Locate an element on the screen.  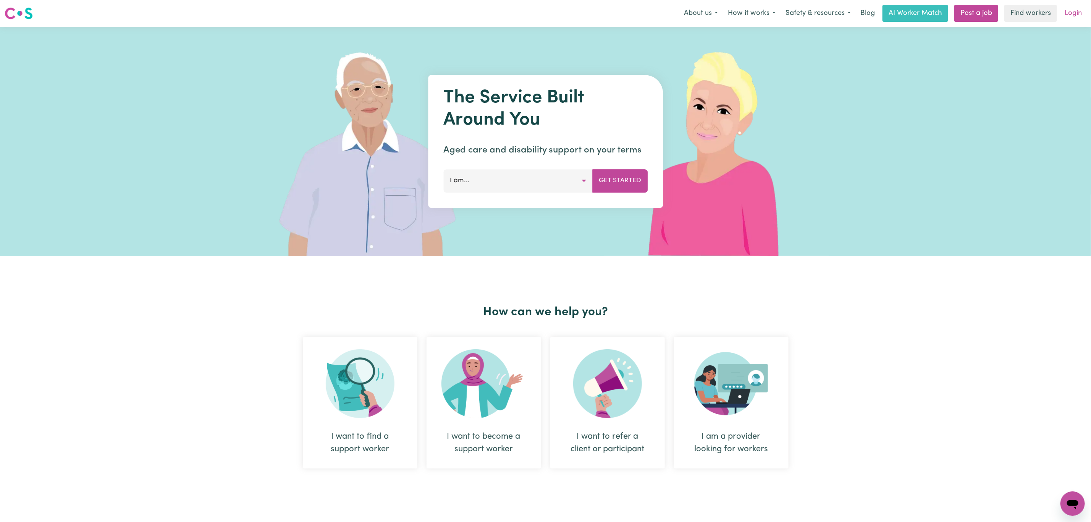
p: Aged care and disability support on your terms is located at coordinates (545, 150).